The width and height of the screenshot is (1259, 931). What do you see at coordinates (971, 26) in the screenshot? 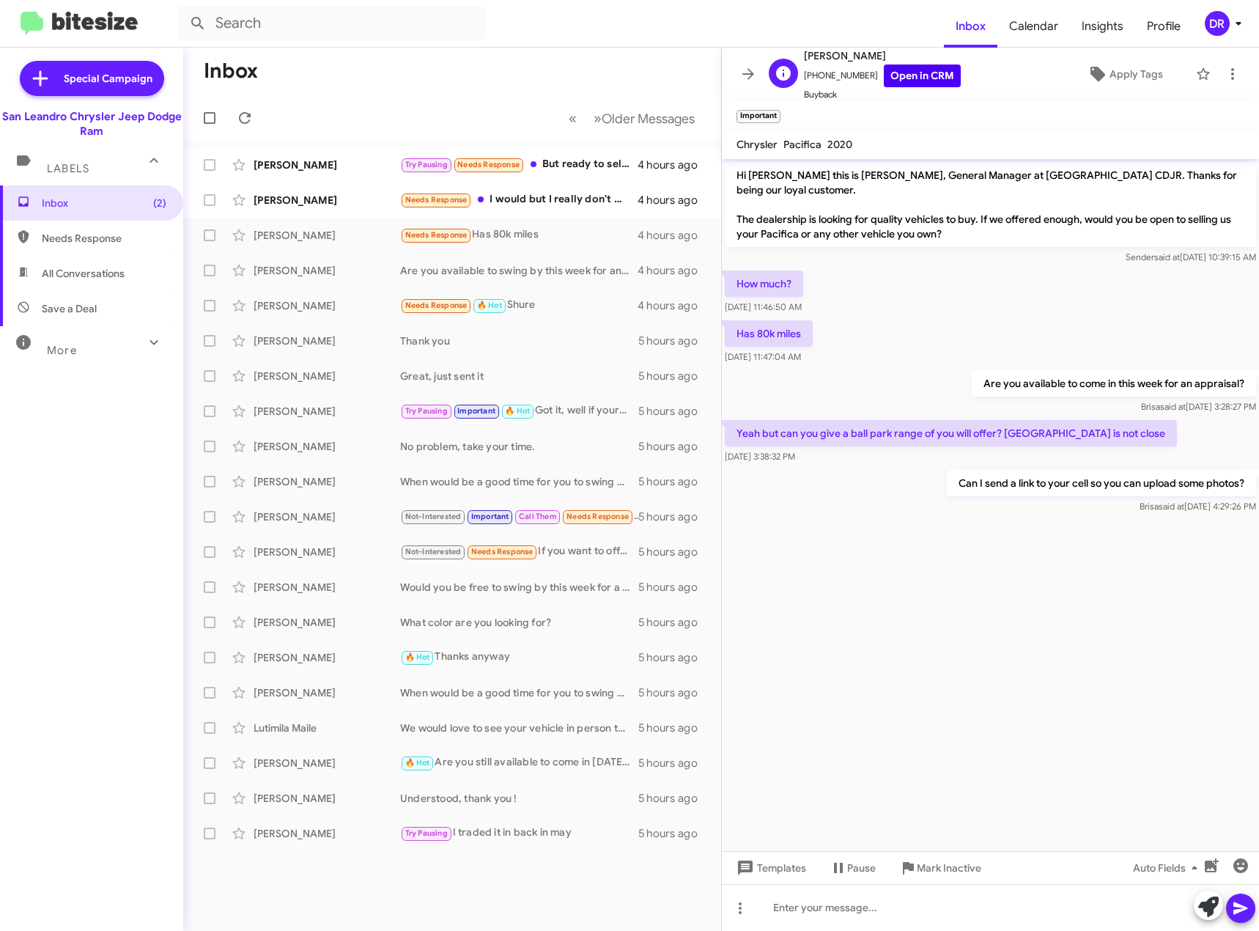
I see `a: Inbox` at bounding box center [971, 26].